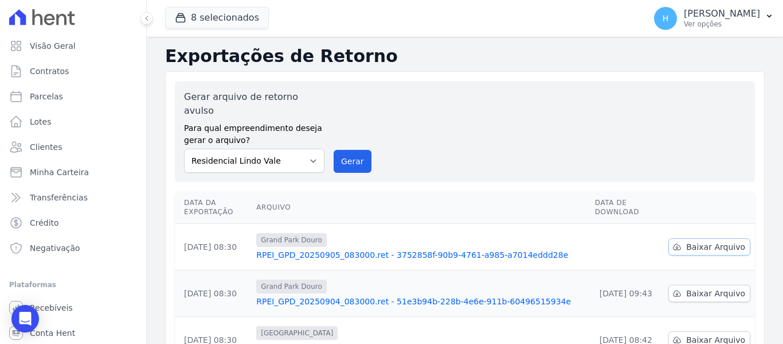 The image size is (783, 344). What do you see at coordinates (254, 104) in the screenshot?
I see `label: Gerar arquivo de retorno avulso` at bounding box center [254, 104].